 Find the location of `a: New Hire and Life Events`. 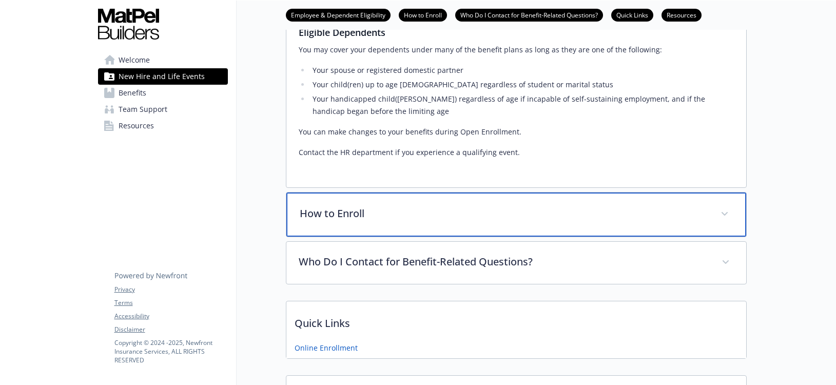

a: New Hire and Life Events is located at coordinates (163, 76).